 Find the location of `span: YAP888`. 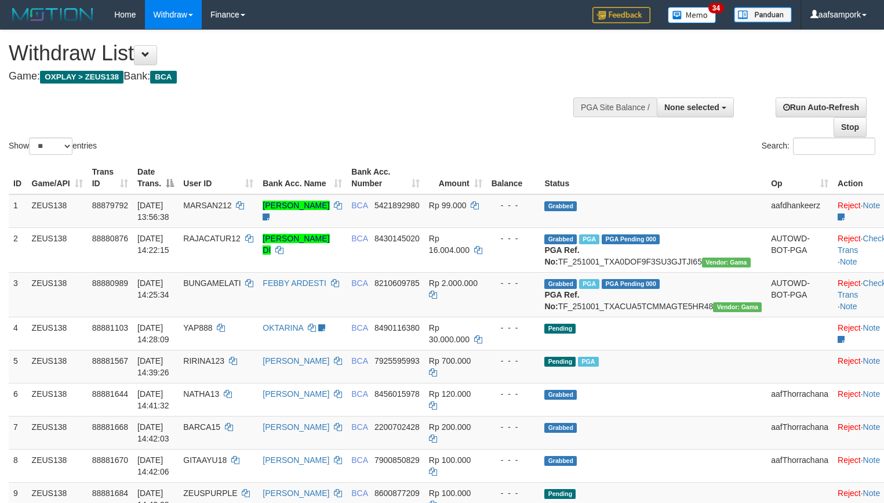

span: YAP888 is located at coordinates (198, 328).